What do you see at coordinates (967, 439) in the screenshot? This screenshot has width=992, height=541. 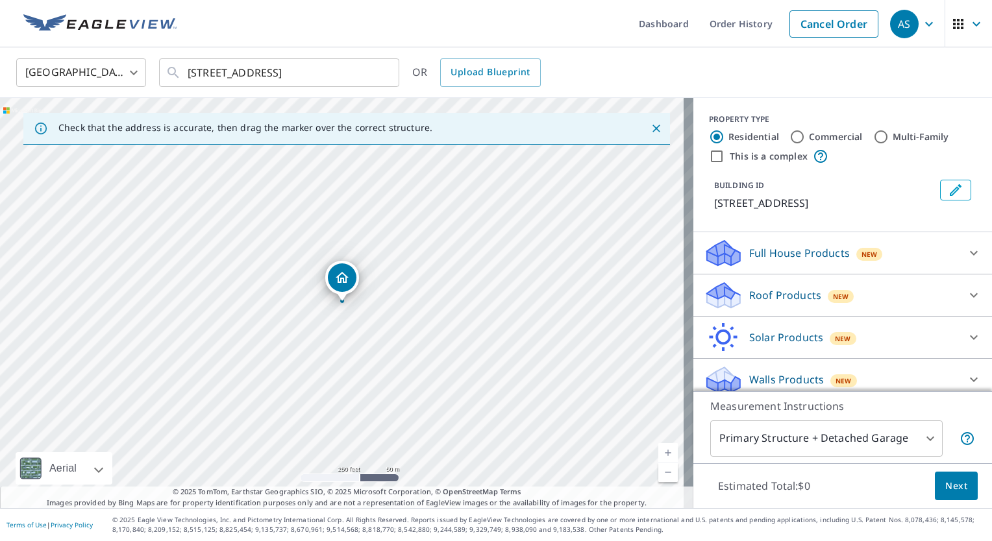 I see `span: Your report will include the primary structure and a detached garage if one exists.` at bounding box center [967, 439].